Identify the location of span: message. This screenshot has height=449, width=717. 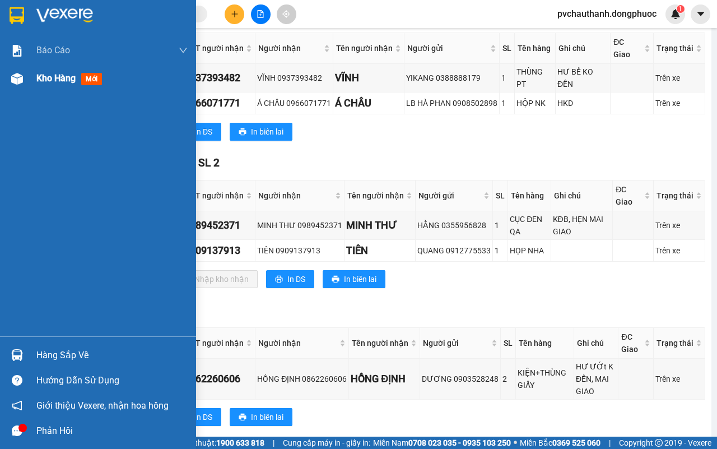
(17, 430).